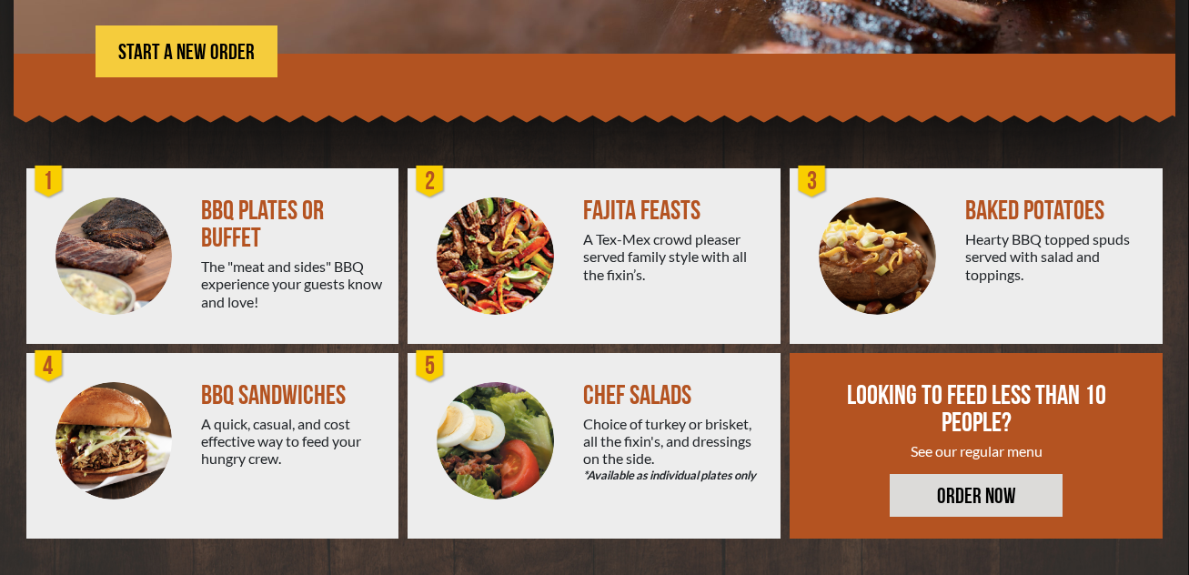  I want to click on div: BAKED POTATOES, so click(1057, 211).